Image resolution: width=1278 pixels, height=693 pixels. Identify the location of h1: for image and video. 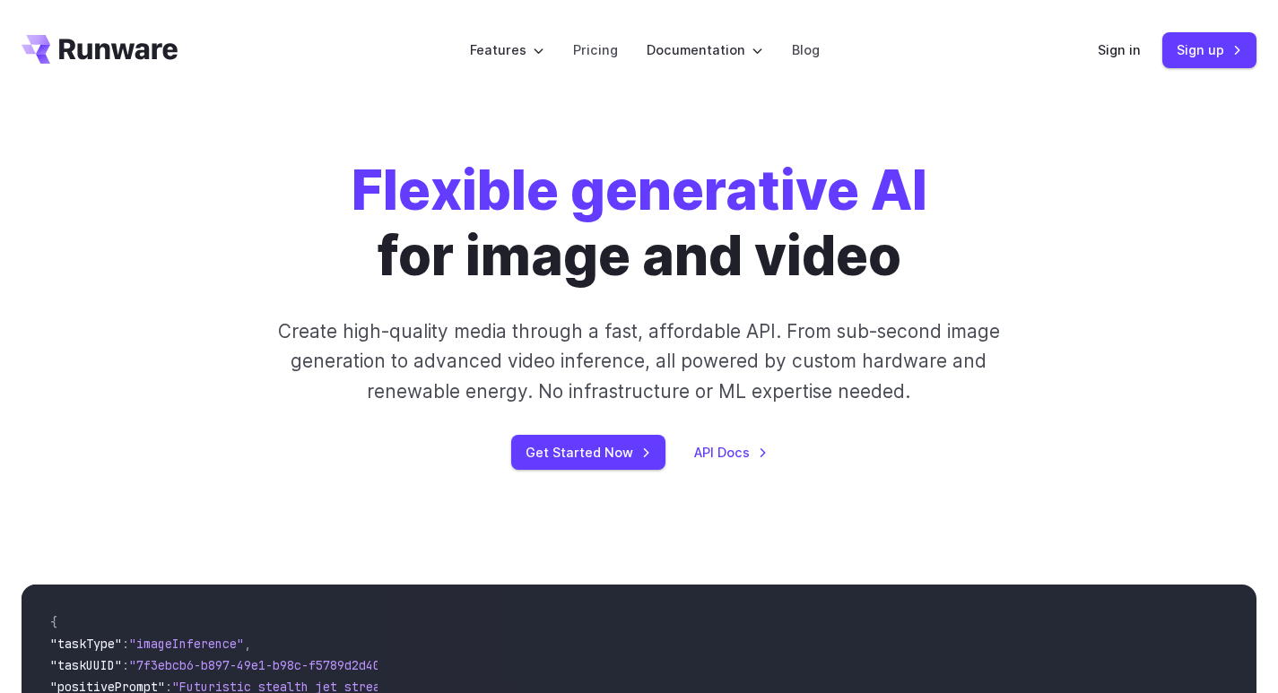
(640, 222).